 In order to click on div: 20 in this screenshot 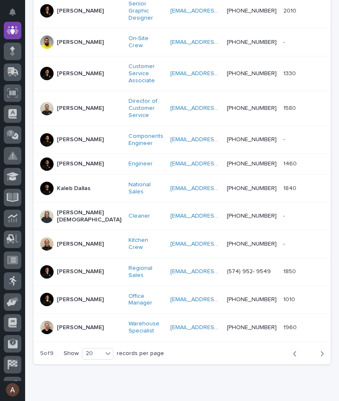, I will do `click(92, 354)`.